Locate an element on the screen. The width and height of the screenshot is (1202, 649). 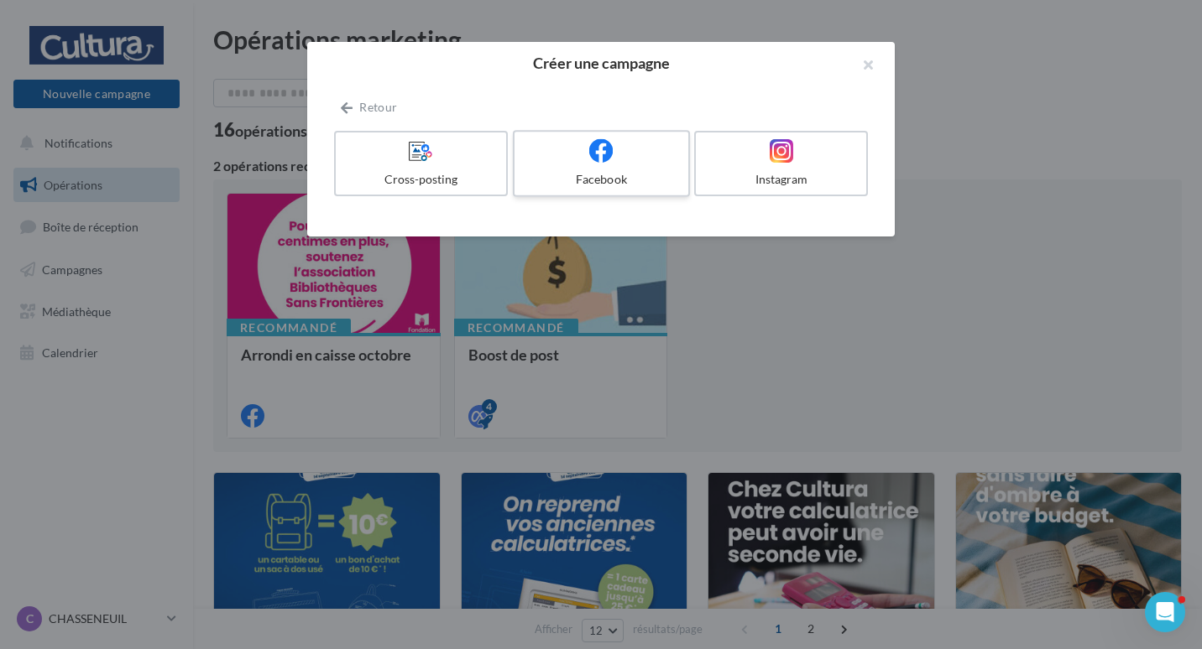
button: Retour is located at coordinates (368, 107).